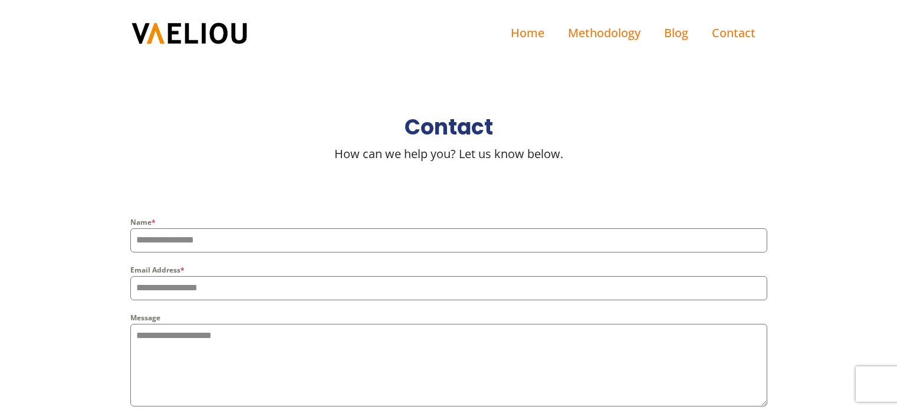 This screenshot has height=410, width=897. What do you see at coordinates (449, 318) in the screenshot?
I see `label: Message` at bounding box center [449, 318].